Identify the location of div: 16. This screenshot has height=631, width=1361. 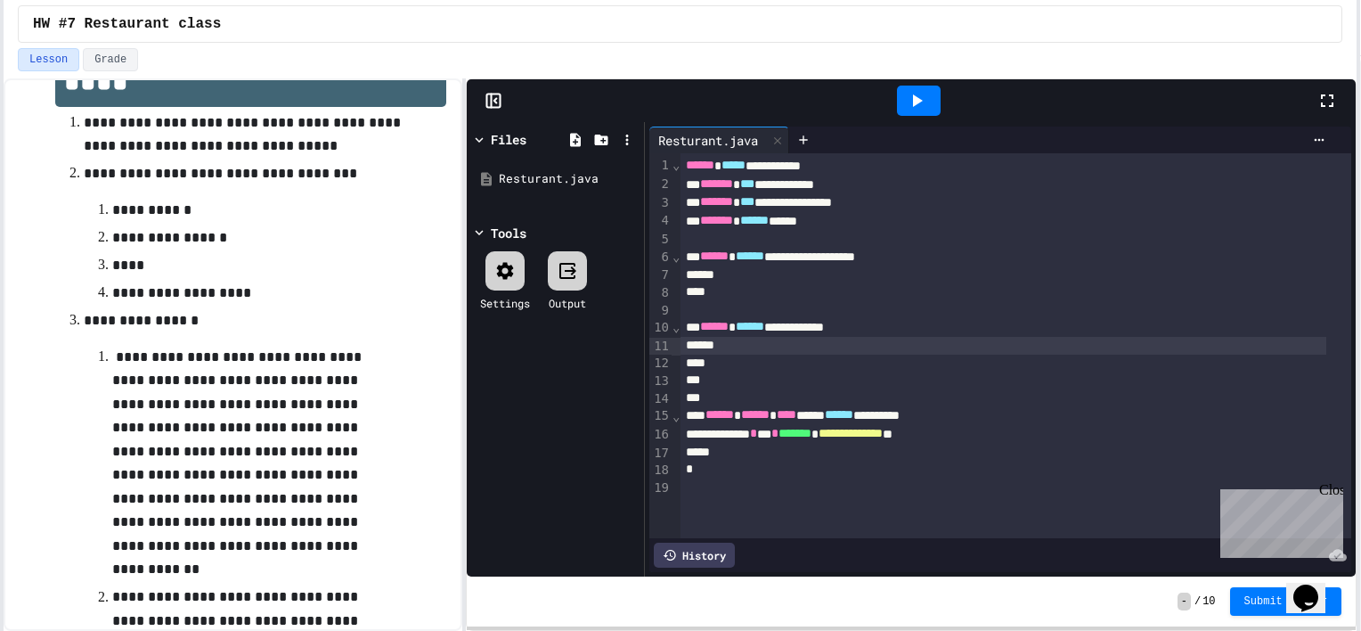
(660, 435).